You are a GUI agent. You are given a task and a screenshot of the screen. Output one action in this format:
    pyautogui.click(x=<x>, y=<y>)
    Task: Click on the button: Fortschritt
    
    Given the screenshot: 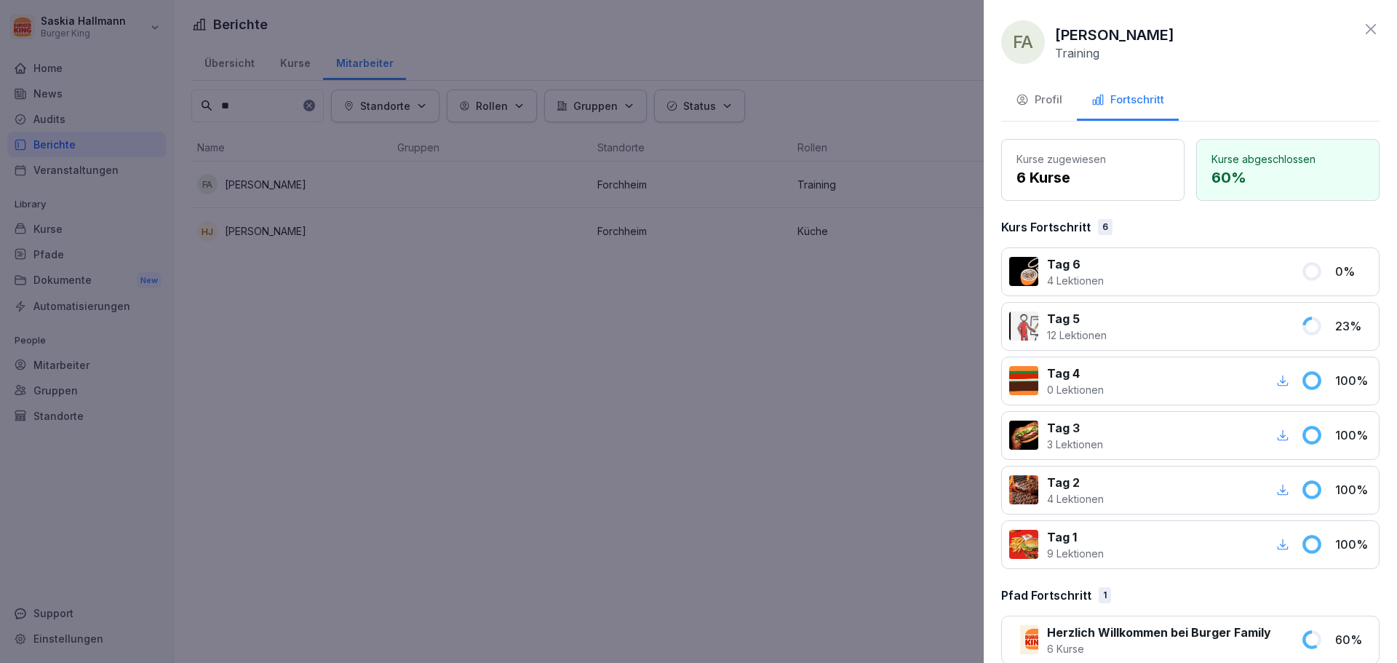 What is the action you would take?
    pyautogui.click(x=1128, y=101)
    